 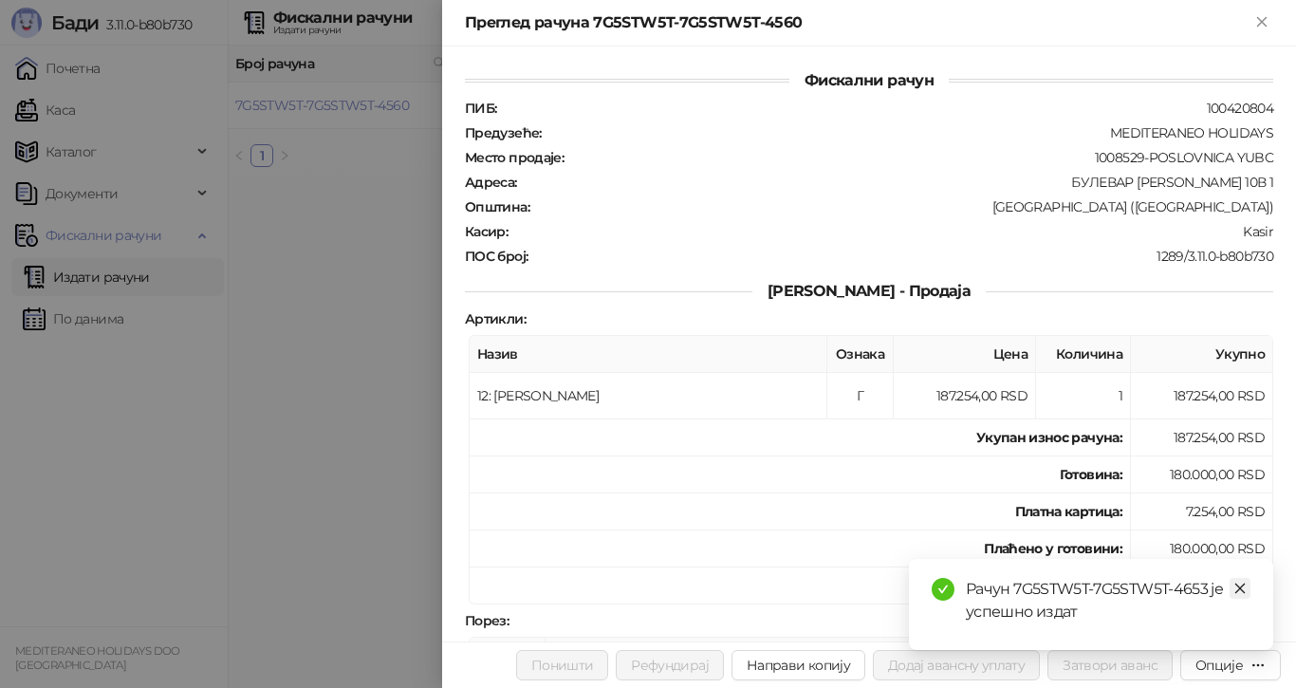 I want to click on strong: Предузеће :, so click(x=503, y=133).